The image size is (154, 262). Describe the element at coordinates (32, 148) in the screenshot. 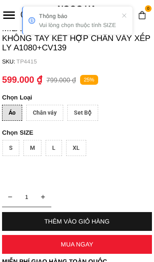

I see `div: M` at that location.